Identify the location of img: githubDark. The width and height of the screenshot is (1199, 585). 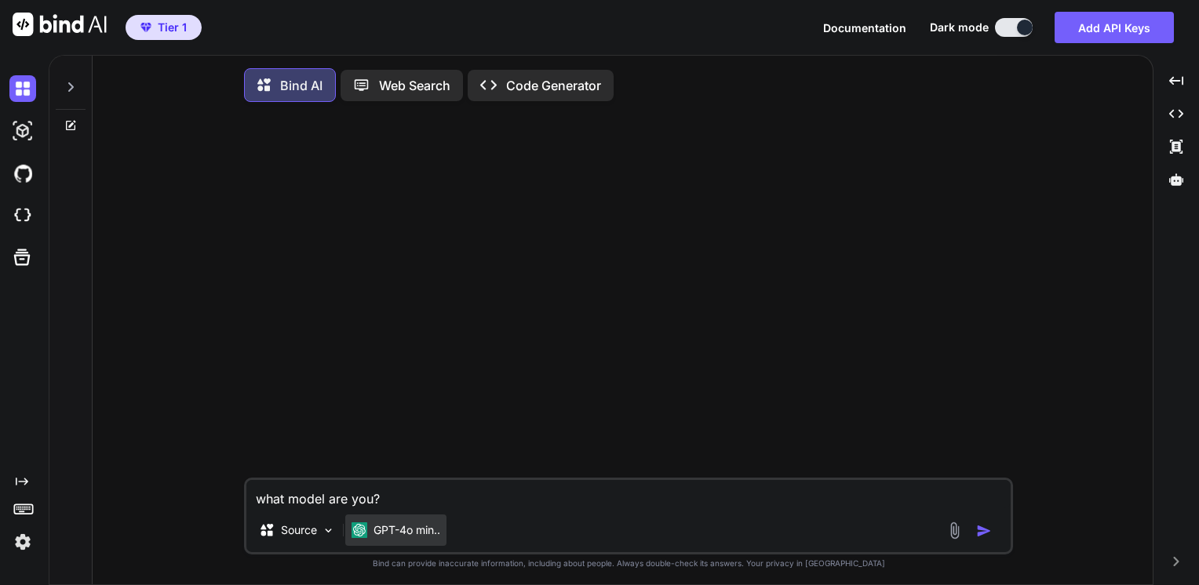
(23, 173).